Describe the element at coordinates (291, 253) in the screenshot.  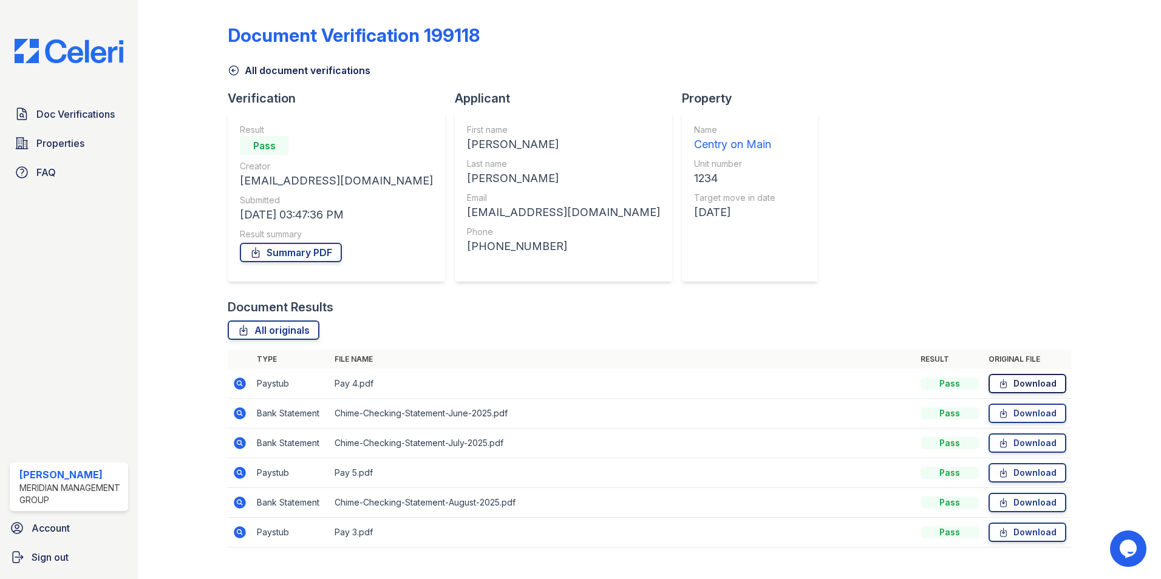
I see `a: Summary PDF` at that location.